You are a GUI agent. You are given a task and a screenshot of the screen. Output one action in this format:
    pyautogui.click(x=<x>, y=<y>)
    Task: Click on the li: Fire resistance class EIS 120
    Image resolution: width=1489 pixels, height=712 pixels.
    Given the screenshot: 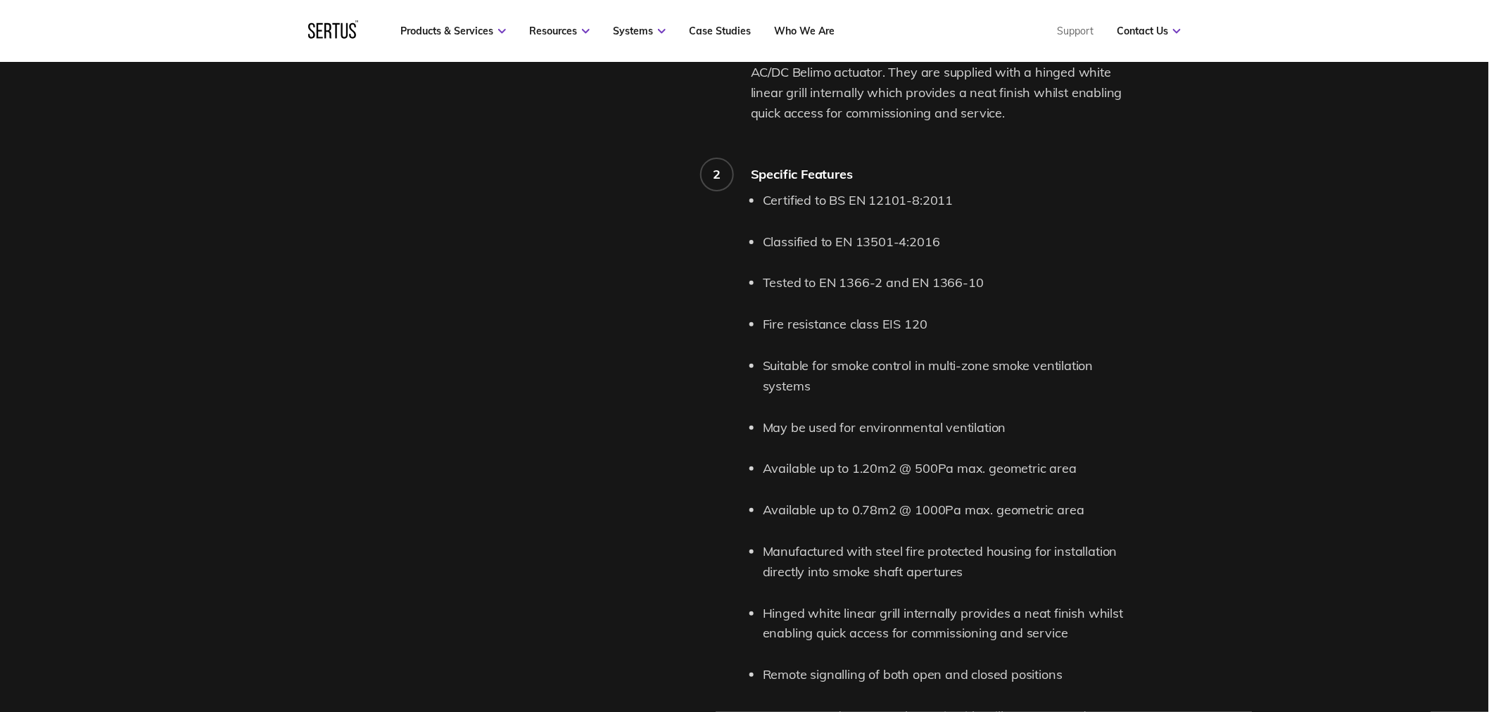 What is the action you would take?
    pyautogui.click(x=946, y=324)
    